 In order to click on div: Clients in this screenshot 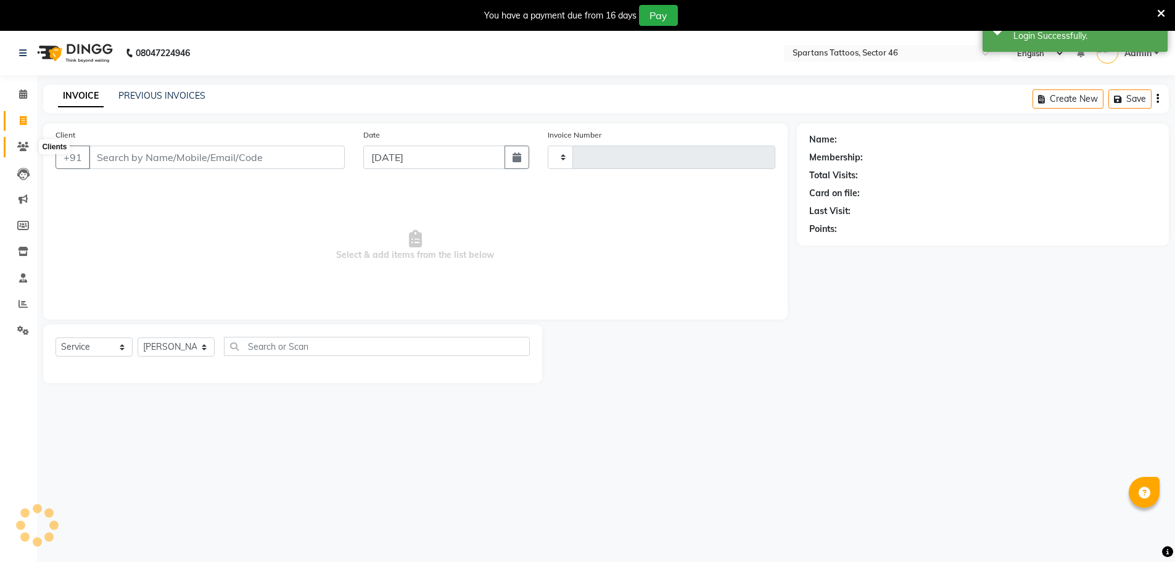, I will do `click(54, 147)`.